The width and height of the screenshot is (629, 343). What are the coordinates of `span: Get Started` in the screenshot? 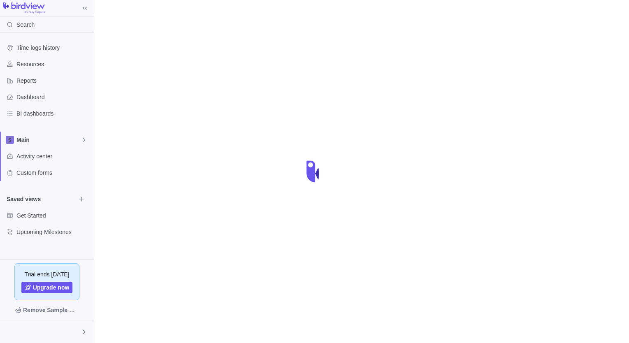 It's located at (54, 216).